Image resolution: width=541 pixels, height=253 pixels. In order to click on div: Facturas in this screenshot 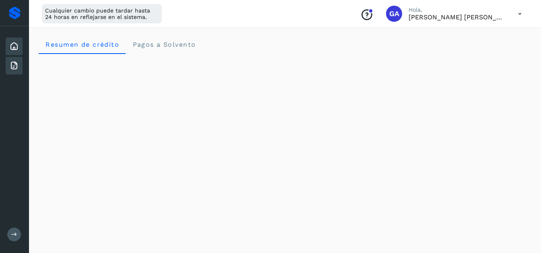, I will do `click(14, 66)`.